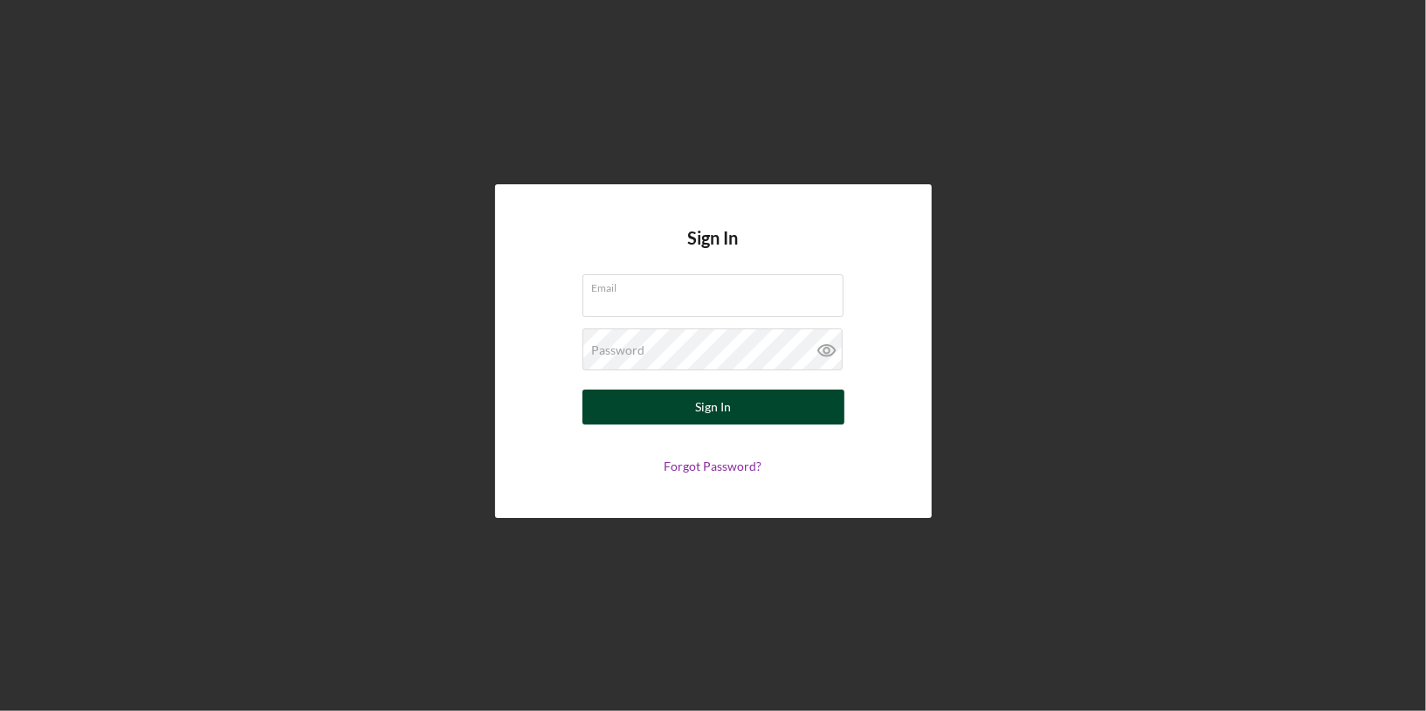 The height and width of the screenshot is (711, 1426). Describe the element at coordinates (618, 350) in the screenshot. I see `label: Password` at that location.